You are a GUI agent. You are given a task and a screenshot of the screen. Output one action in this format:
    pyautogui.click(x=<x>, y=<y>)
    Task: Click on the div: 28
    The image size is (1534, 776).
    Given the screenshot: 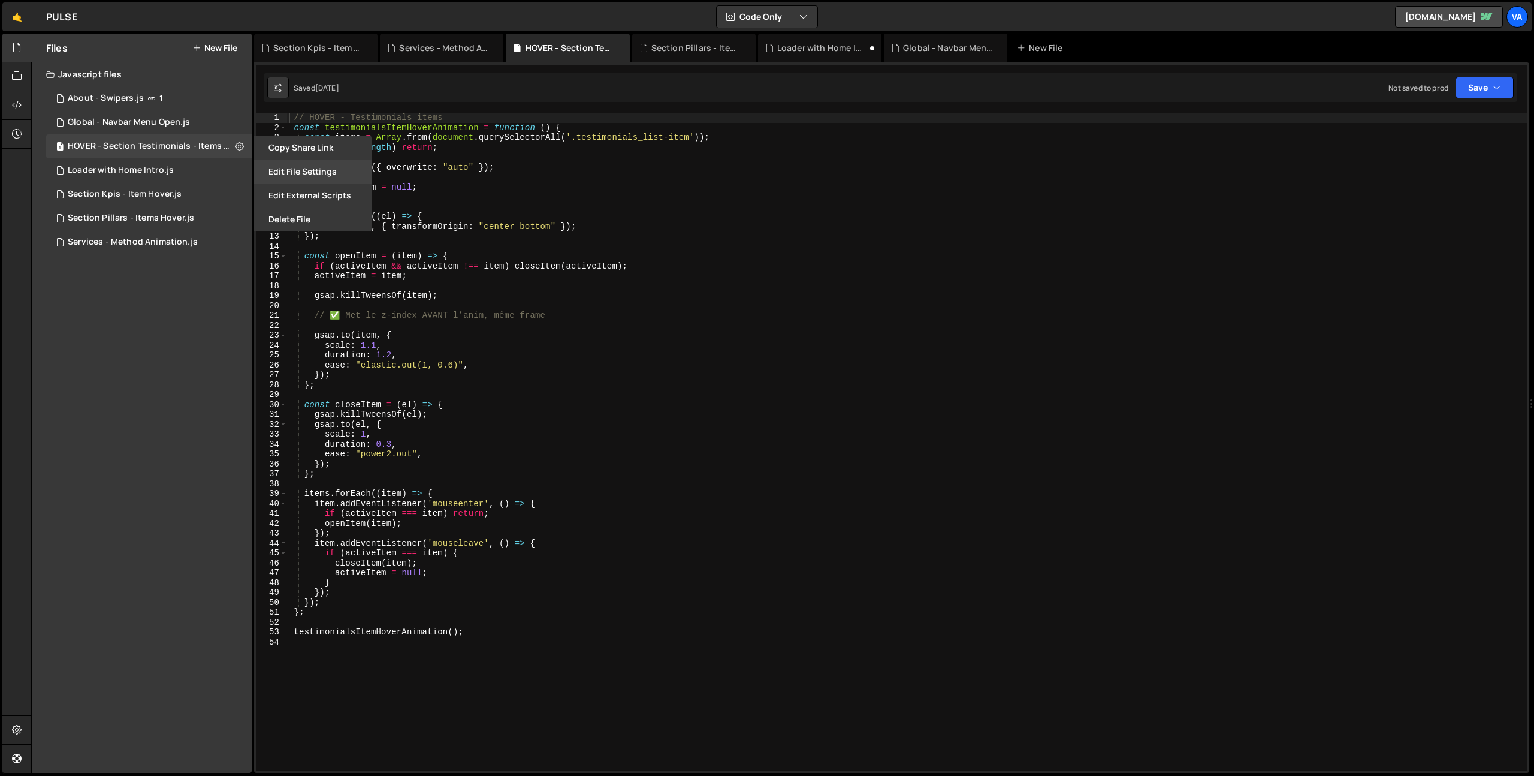 What is the action you would take?
    pyautogui.click(x=271, y=385)
    